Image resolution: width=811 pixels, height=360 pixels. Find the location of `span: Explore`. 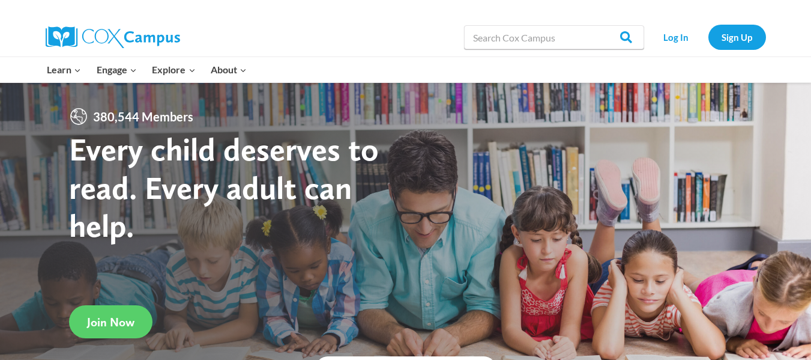

span: Explore is located at coordinates (173, 70).